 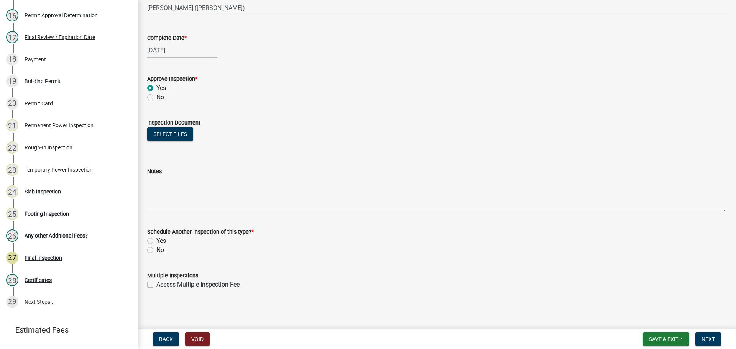 What do you see at coordinates (172, 79) in the screenshot?
I see `label: Approve Inspection` at bounding box center [172, 79].